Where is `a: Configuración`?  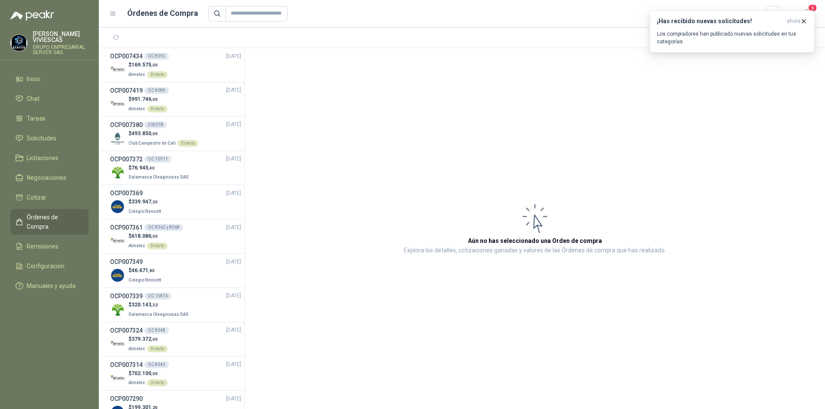 a: Configuración is located at coordinates (49, 266).